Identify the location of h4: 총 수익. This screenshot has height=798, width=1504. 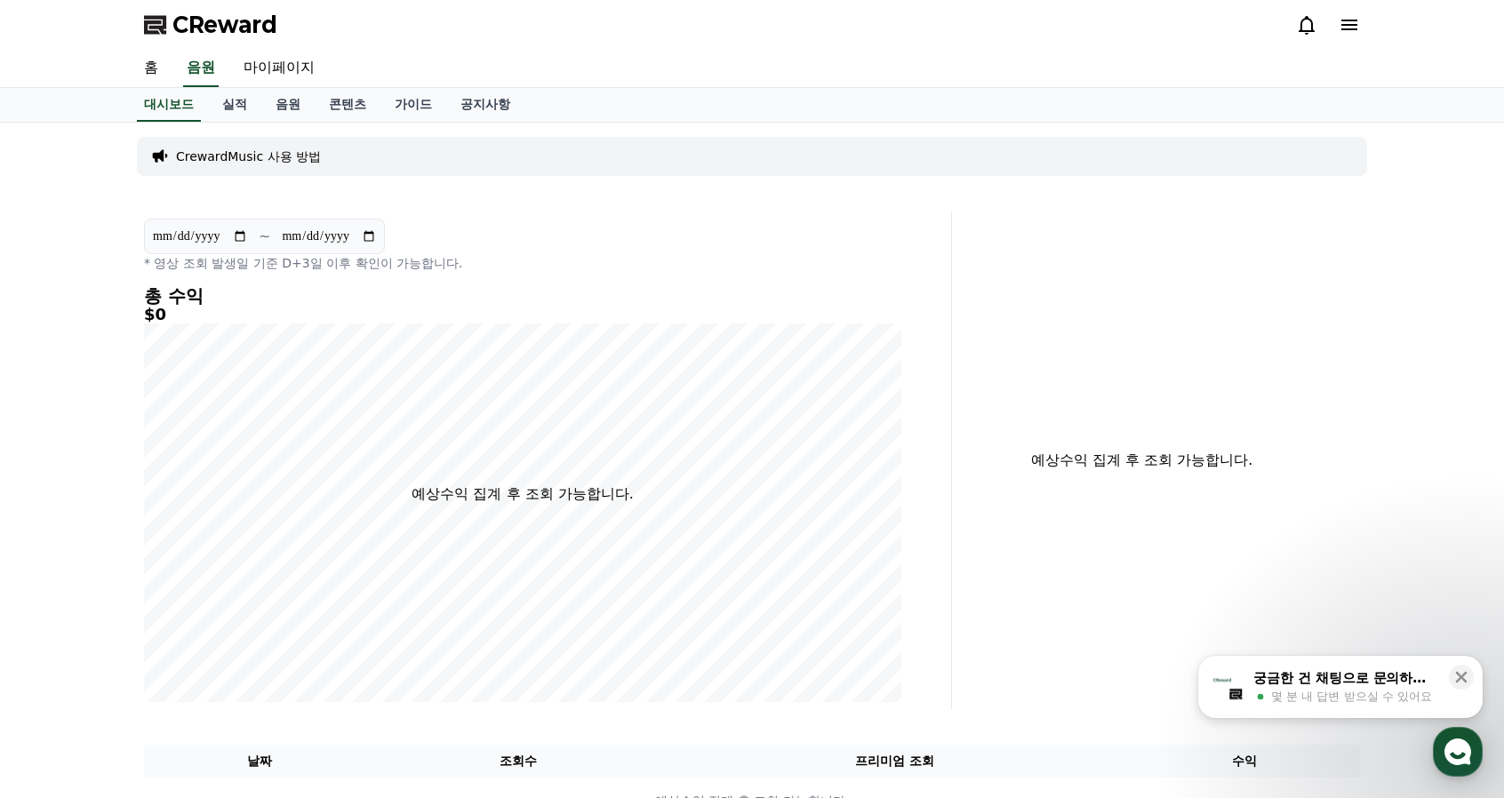
(523, 296).